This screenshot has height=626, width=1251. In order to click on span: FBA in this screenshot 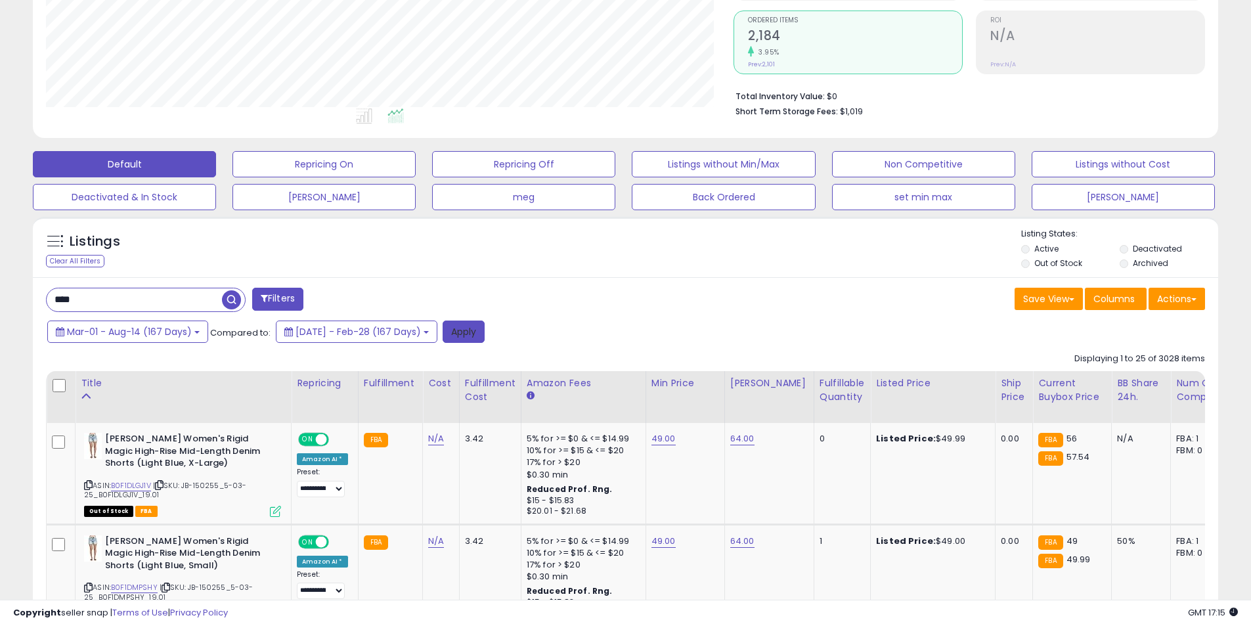, I will do `click(146, 511)`.